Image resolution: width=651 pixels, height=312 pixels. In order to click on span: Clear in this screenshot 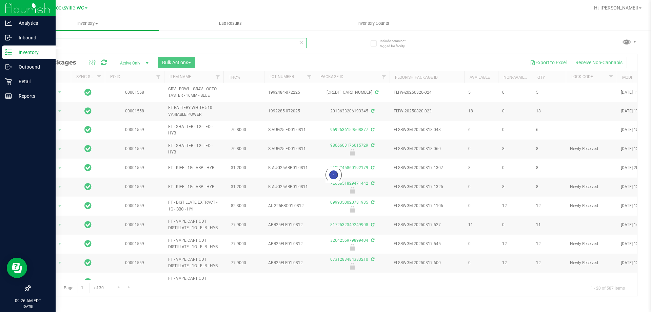, I will do `click(301, 42)`.